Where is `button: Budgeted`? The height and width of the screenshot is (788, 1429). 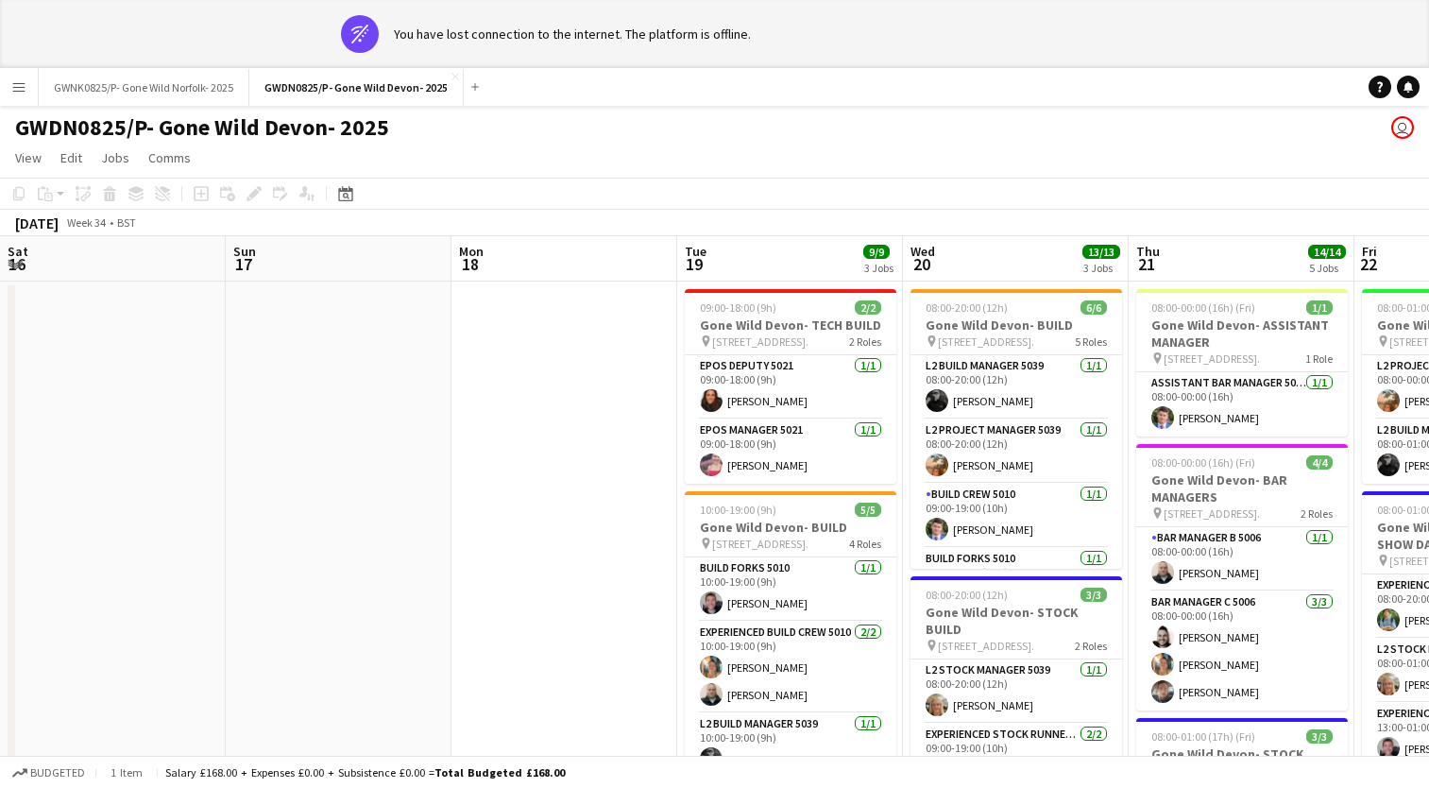
button: Budgeted is located at coordinates (48, 773).